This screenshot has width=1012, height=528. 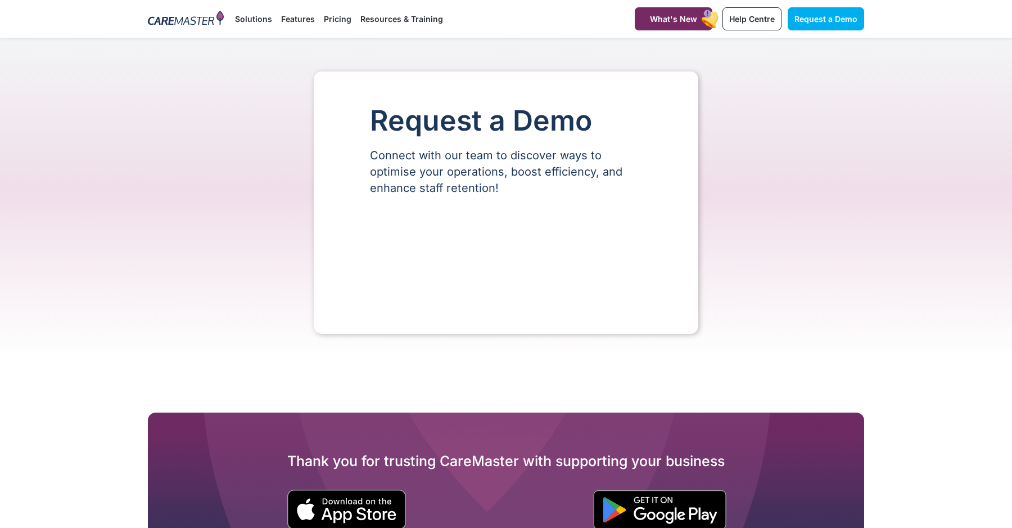 I want to click on p: Connect with our team to discover ways to optimise your operations, boost efficiency, and enhance..., so click(x=506, y=172).